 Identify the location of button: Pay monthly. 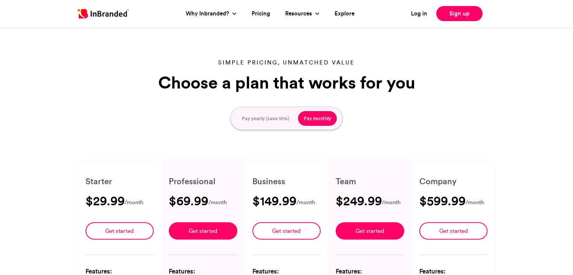
(317, 119).